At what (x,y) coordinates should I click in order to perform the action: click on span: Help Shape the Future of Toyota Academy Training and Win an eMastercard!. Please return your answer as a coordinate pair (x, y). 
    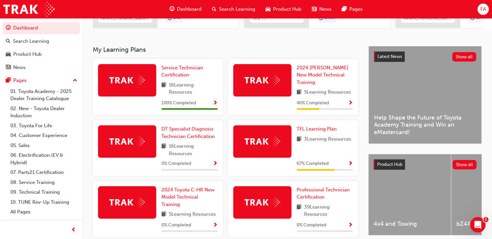
    Looking at the image, I should click on (425, 125).